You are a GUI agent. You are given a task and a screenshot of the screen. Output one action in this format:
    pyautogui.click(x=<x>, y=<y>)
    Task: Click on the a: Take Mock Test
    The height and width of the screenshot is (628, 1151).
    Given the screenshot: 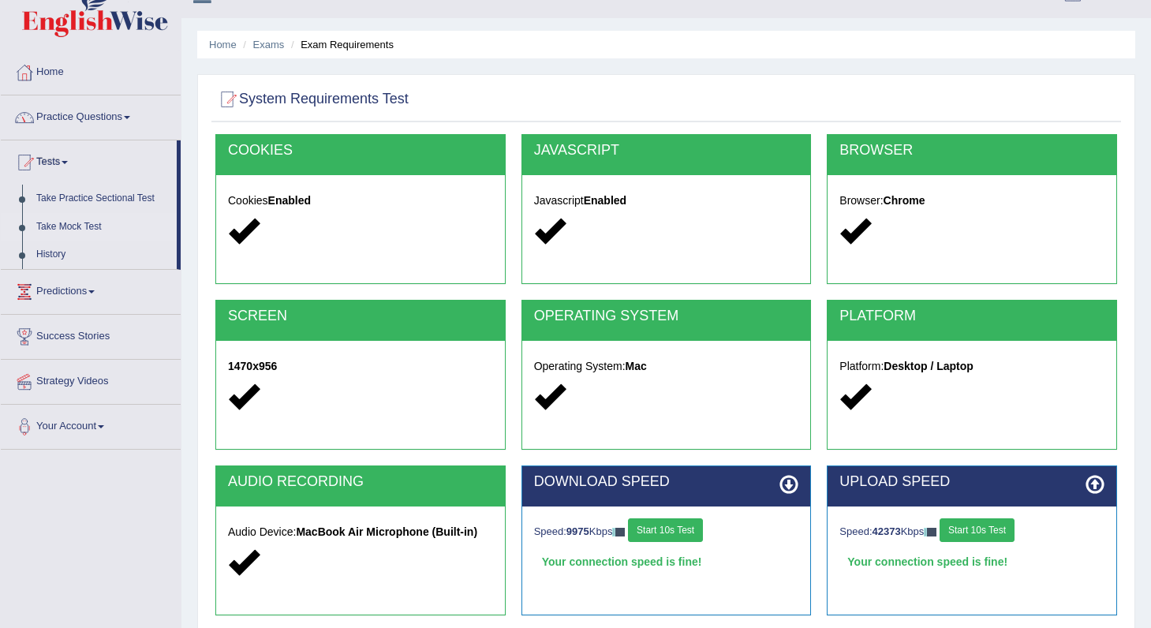 What is the action you would take?
    pyautogui.click(x=103, y=227)
    